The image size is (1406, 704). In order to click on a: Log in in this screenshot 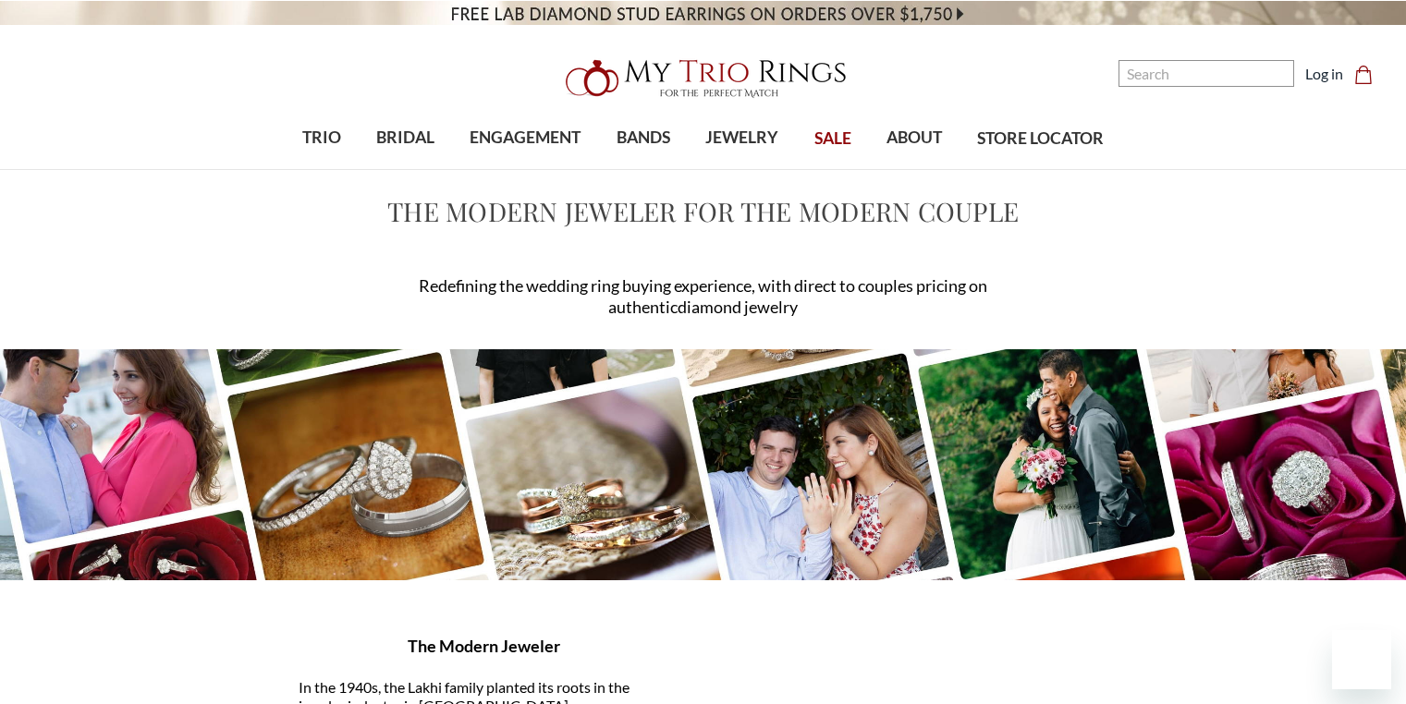, I will do `click(1323, 74)`.